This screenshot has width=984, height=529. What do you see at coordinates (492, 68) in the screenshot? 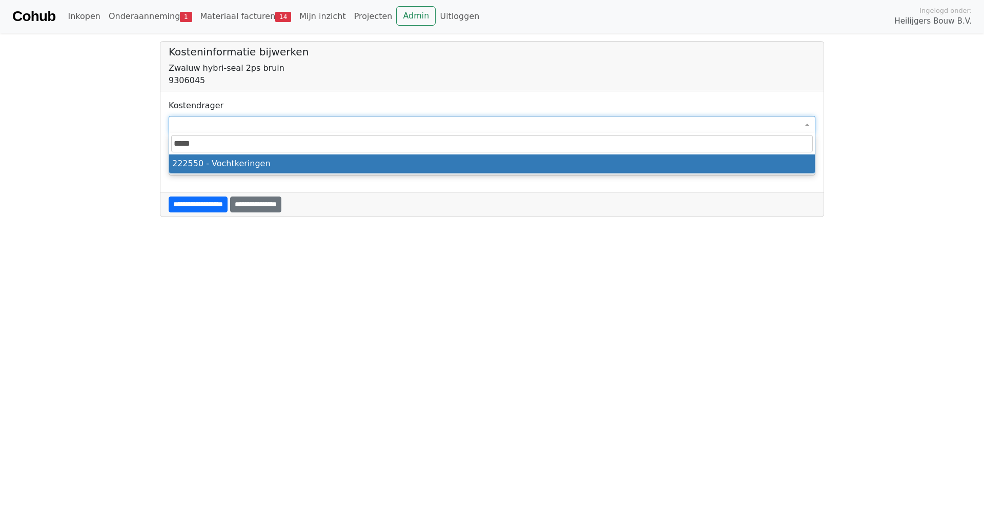
I see `div: Zwaluw hybri-seal 2ps bruin` at bounding box center [492, 68].